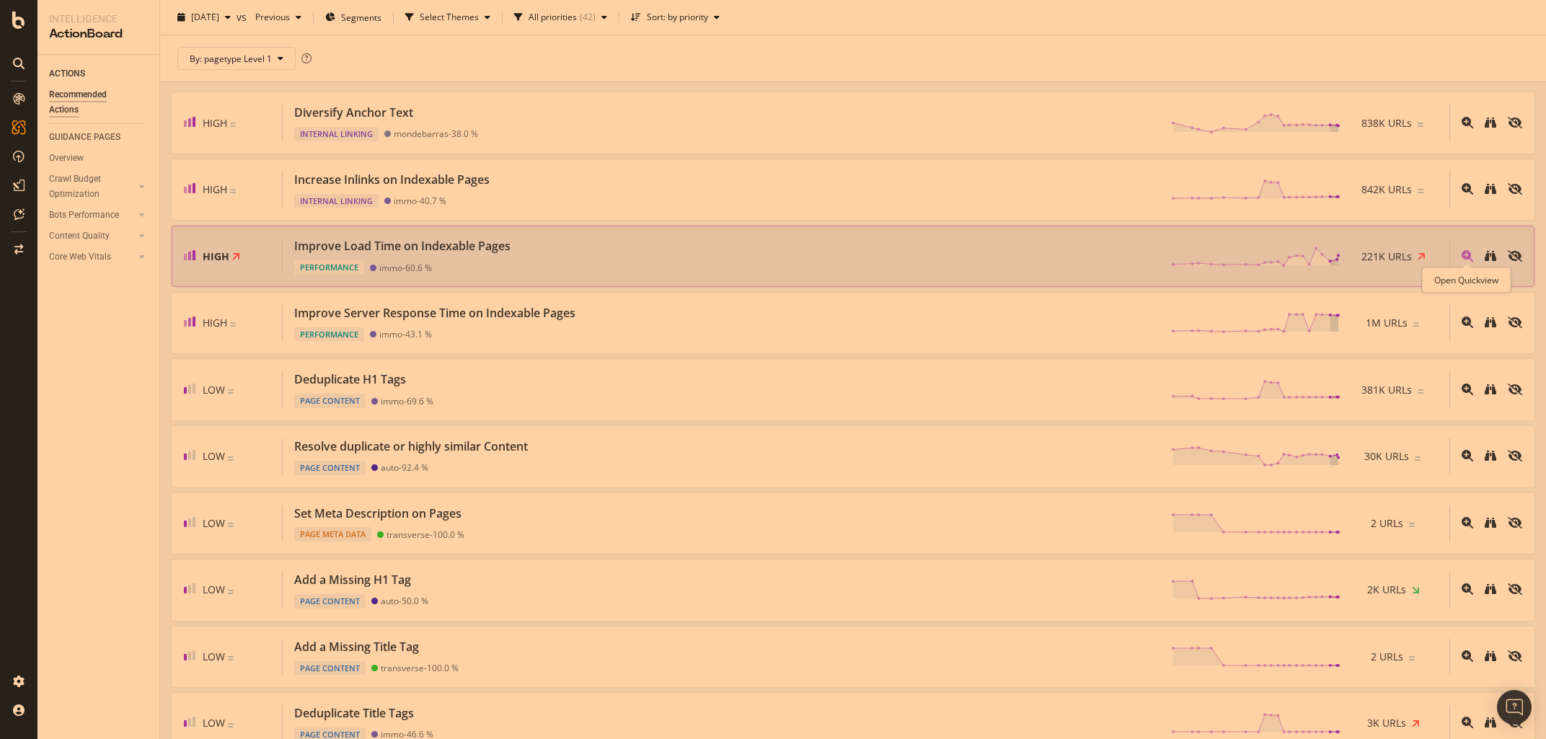 This screenshot has height=739, width=1546. Describe the element at coordinates (66, 158) in the screenshot. I see `div: Overview` at that location.